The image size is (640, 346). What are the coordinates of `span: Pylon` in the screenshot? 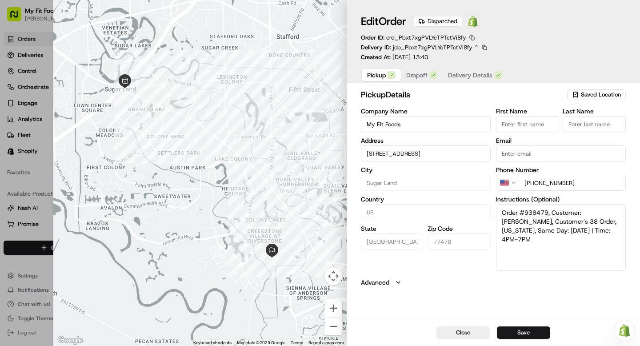 It's located at (98, 154).